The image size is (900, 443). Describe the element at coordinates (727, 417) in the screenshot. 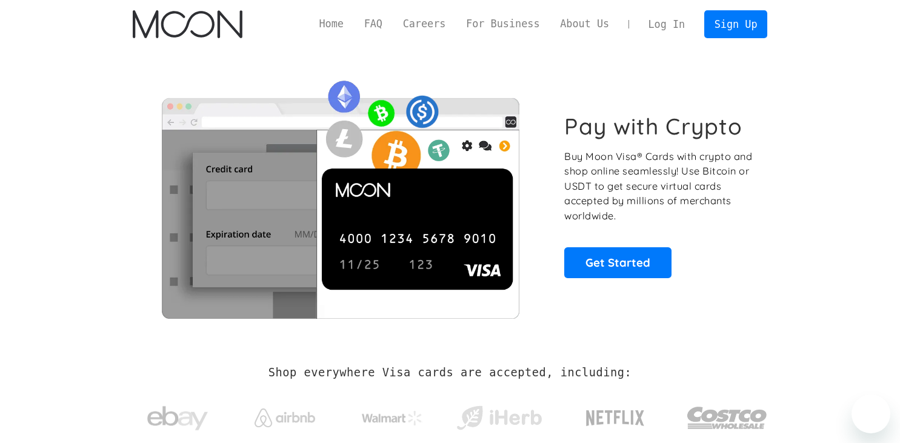

I see `img: Costco` at that location.